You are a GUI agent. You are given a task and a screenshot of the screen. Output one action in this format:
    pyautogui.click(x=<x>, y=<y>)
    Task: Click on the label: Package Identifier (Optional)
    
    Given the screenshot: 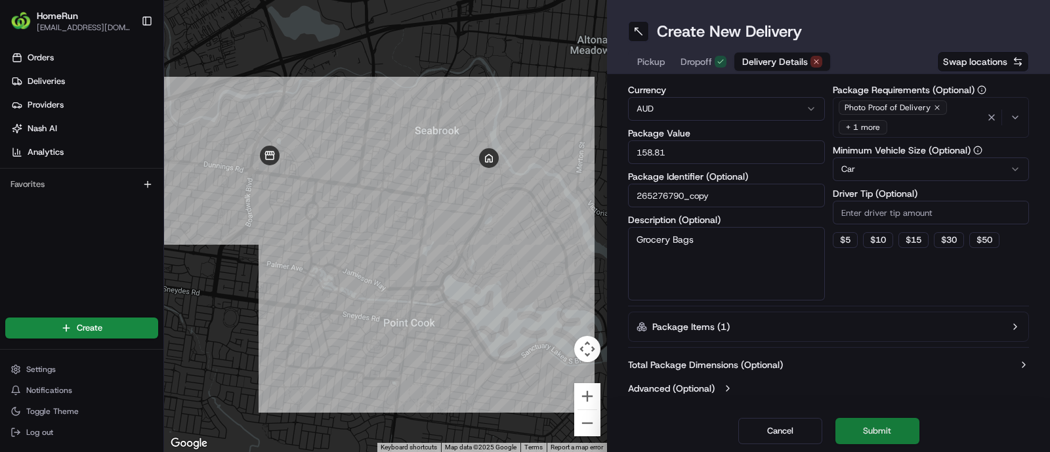 What is the action you would take?
    pyautogui.click(x=726, y=176)
    